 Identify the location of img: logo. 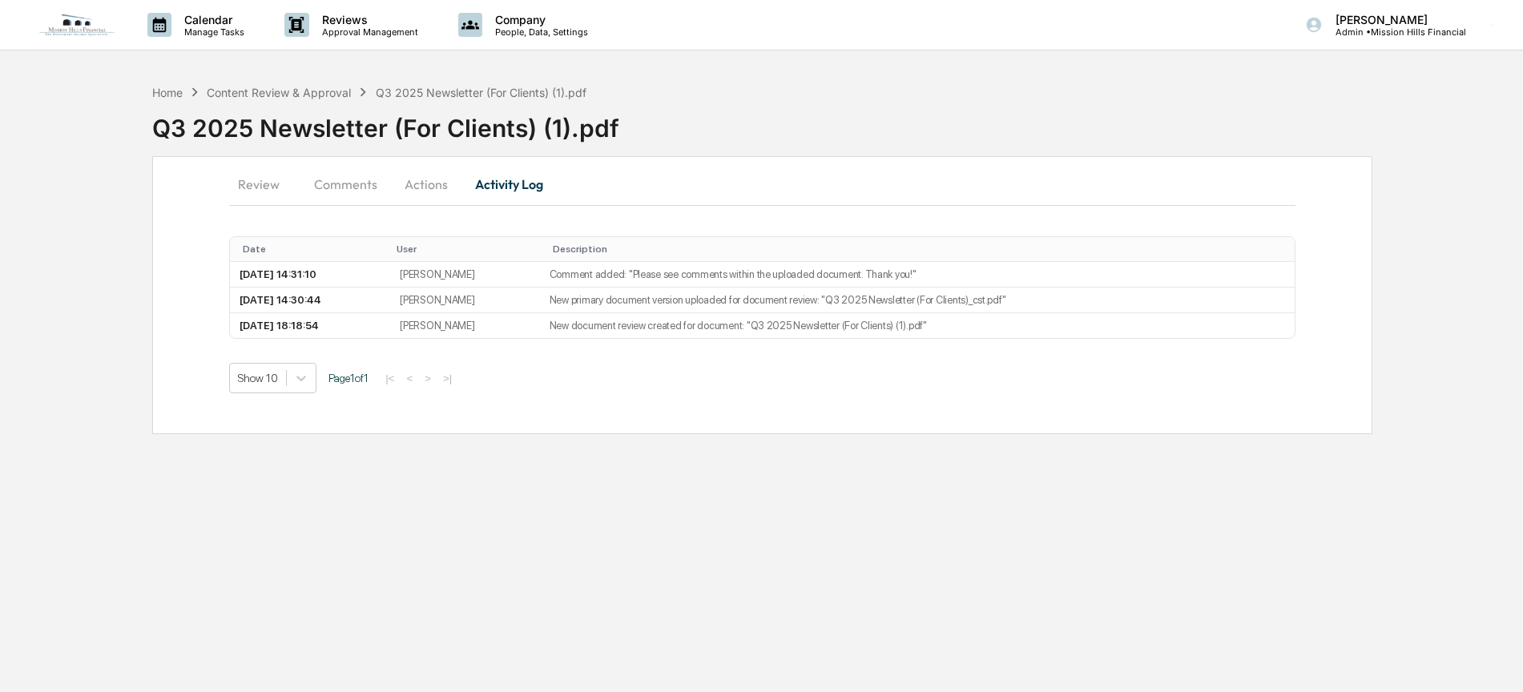
(77, 25).